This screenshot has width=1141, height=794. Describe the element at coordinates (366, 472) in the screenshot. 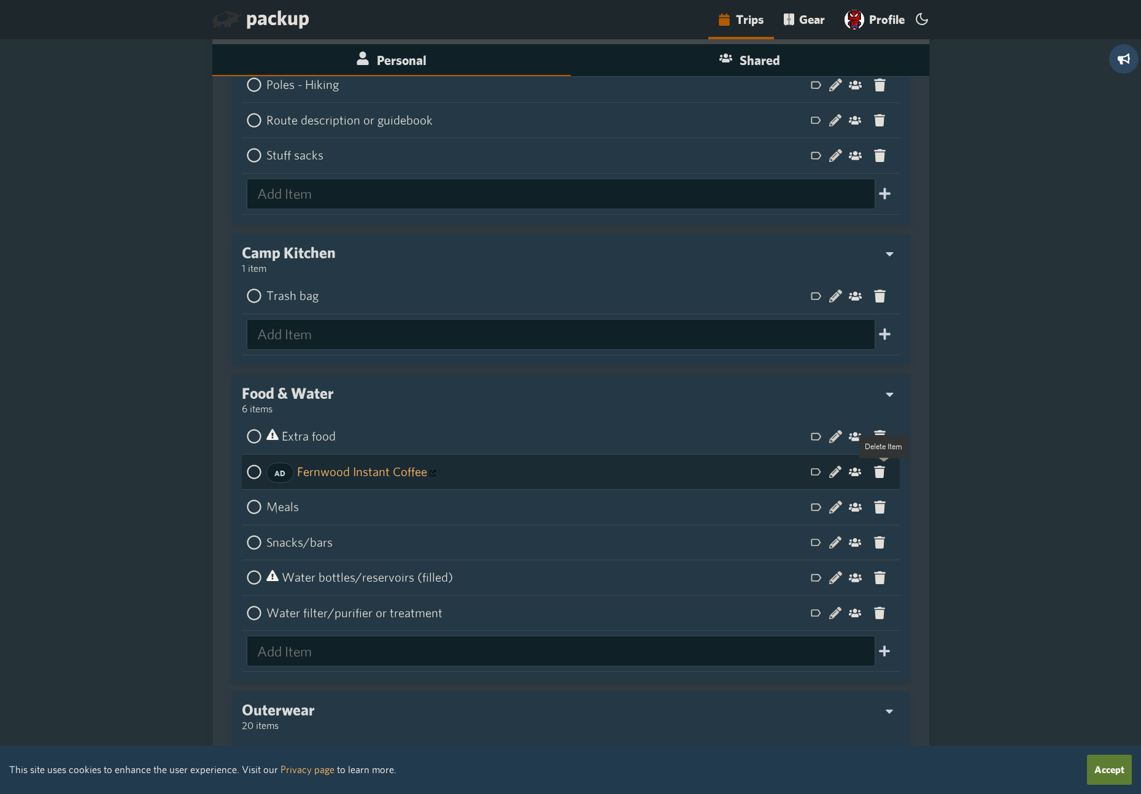

I see `a: Fernwood Instant Coffee` at that location.